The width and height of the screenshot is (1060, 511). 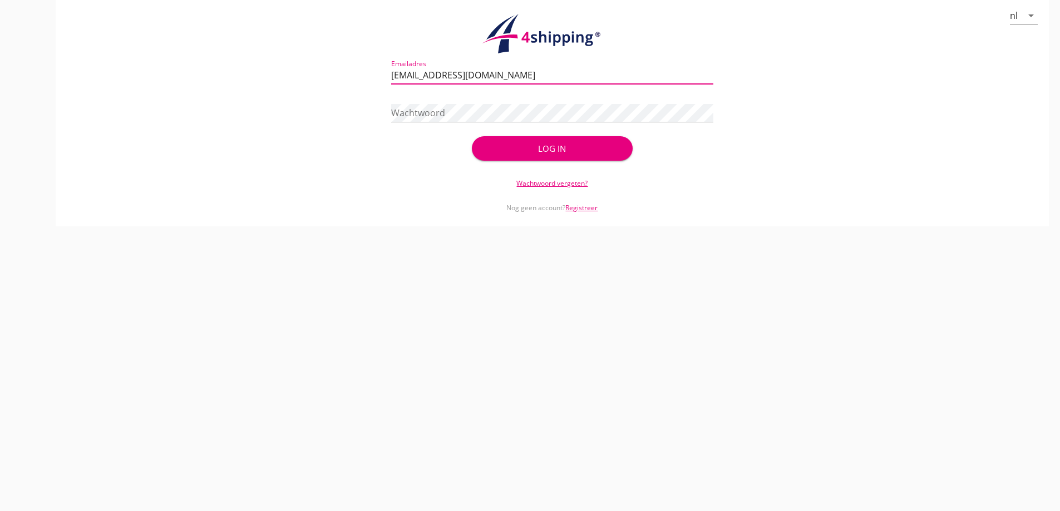 What do you see at coordinates (581, 207) in the screenshot?
I see `a: Registreer` at bounding box center [581, 207].